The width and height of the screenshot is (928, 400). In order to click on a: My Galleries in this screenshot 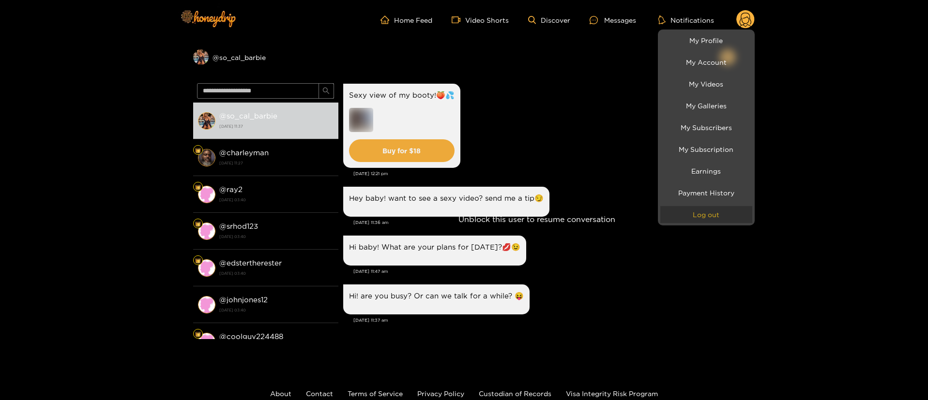, I will do `click(706, 106)`.